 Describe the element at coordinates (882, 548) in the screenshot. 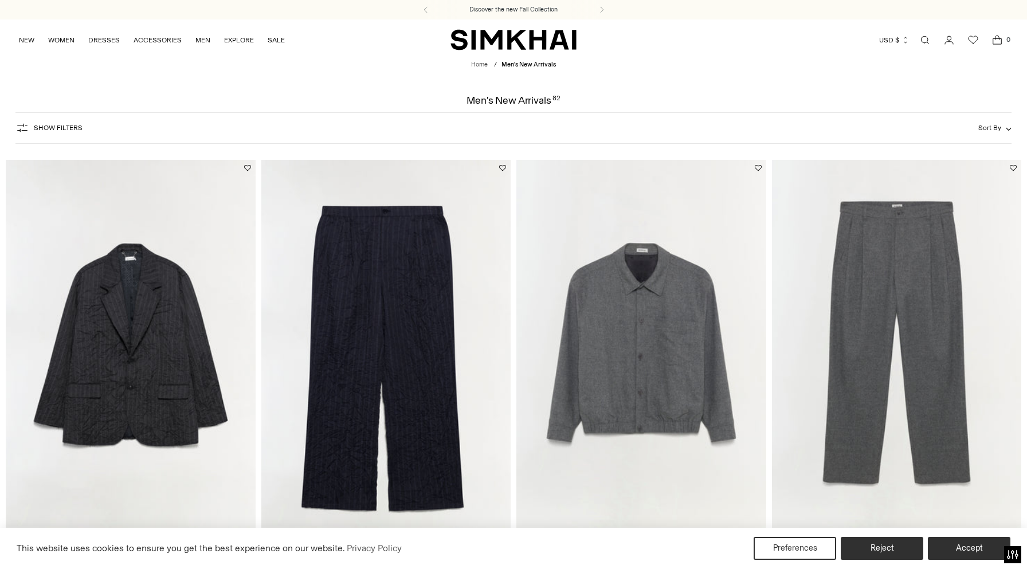

I see `button: Reject` at that location.